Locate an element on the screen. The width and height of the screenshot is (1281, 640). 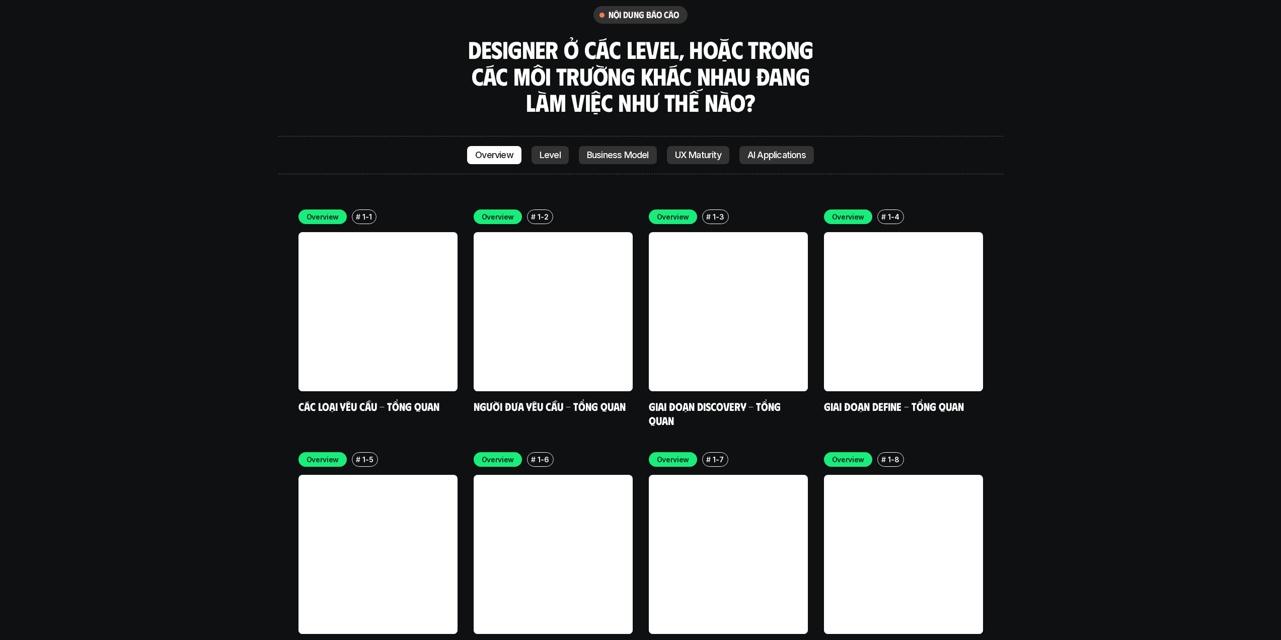
p: 1-7 is located at coordinates (718, 459).